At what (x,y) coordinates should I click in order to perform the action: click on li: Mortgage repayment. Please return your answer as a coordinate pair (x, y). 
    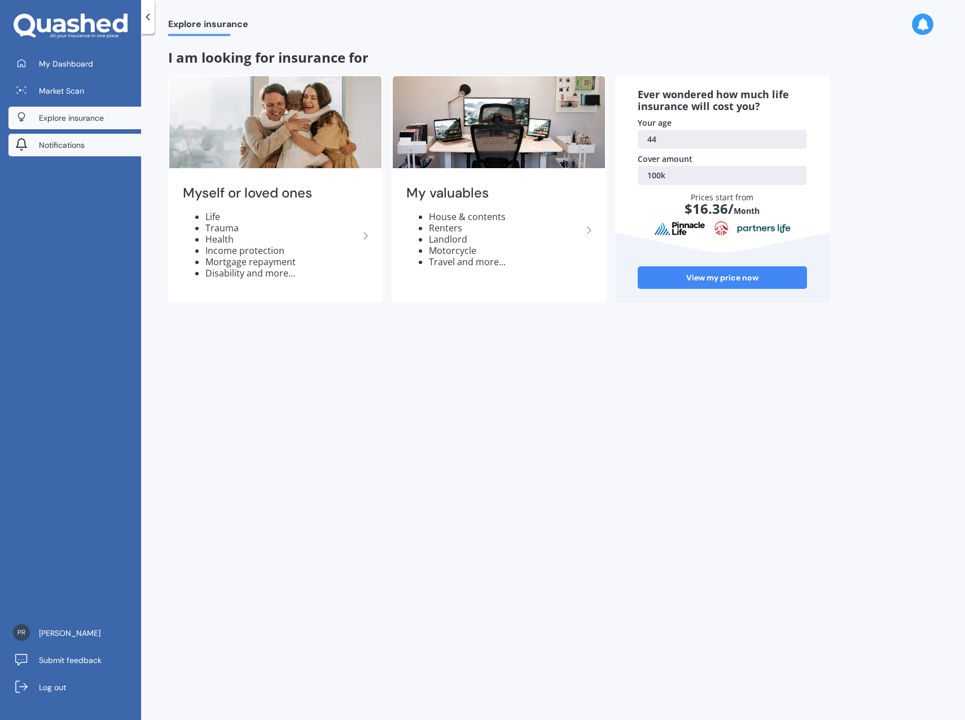
    Looking at the image, I should click on (282, 262).